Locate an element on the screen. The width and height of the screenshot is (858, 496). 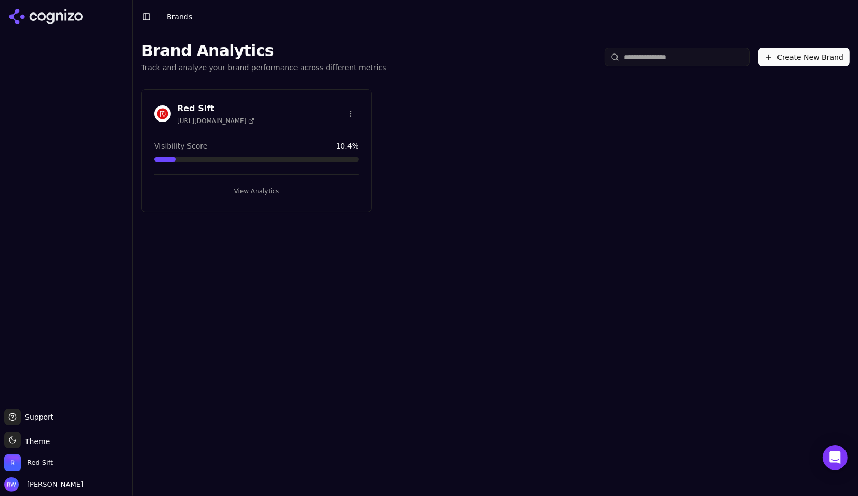
button: View Analytics is located at coordinates (257, 191).